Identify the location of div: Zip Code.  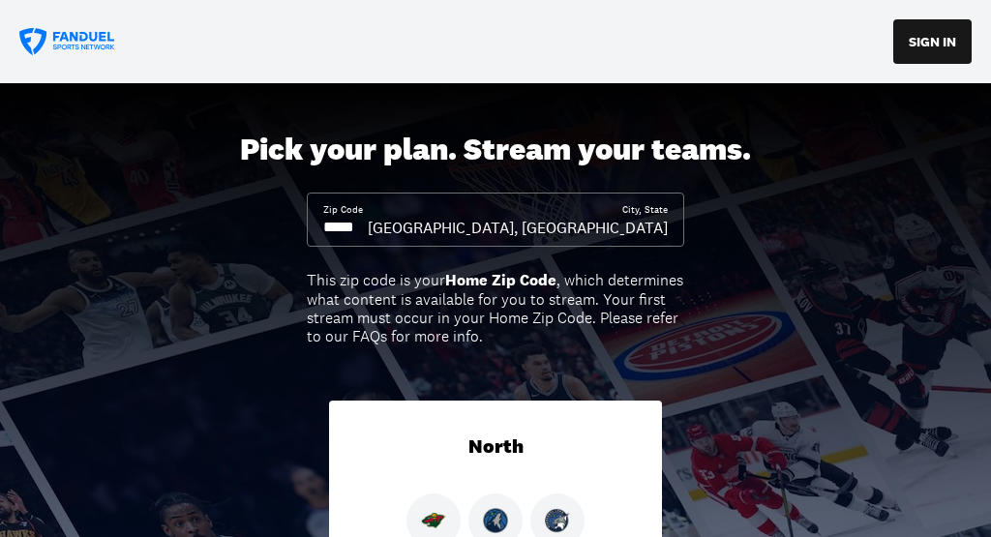
(342, 210).